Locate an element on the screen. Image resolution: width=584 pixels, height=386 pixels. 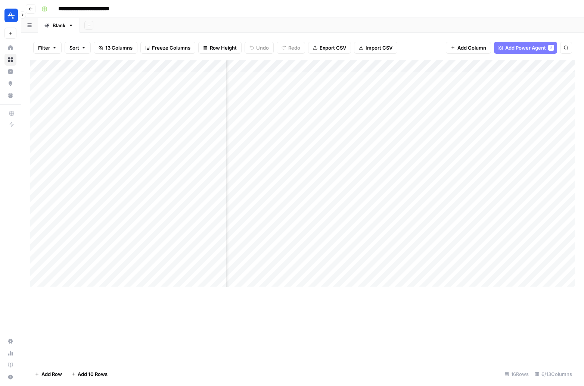
a: Learning Hub is located at coordinates (10, 366).